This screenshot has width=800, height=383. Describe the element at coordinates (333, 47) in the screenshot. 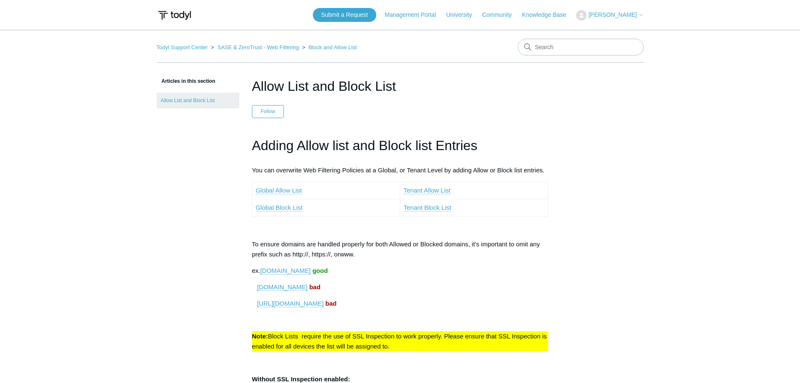

I see `a: Block and Allow List` at that location.